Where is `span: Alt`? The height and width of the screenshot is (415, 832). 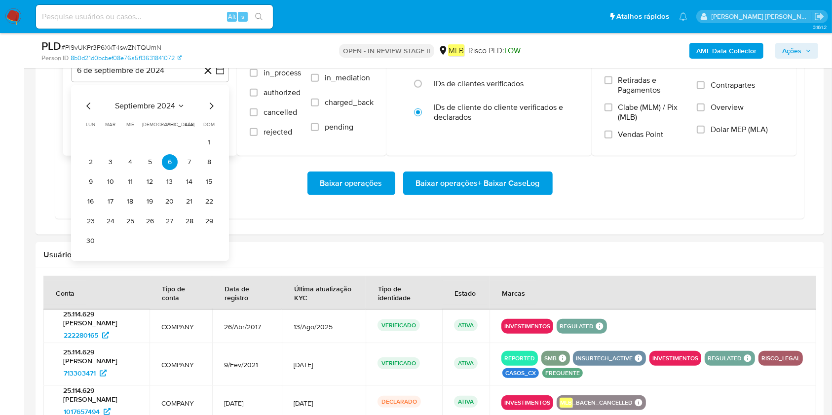
span: Alt is located at coordinates (232, 16).